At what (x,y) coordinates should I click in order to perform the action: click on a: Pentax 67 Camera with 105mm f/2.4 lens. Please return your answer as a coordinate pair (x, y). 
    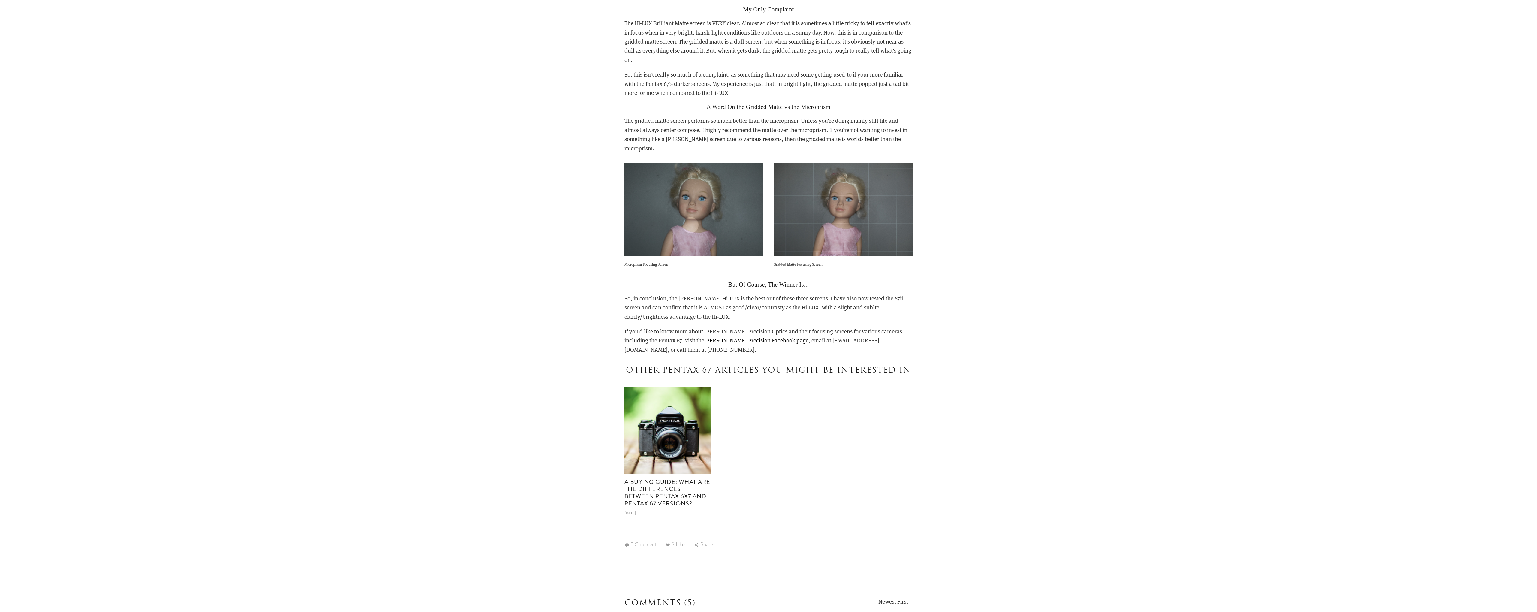
    Looking at the image, I should click on (668, 431).